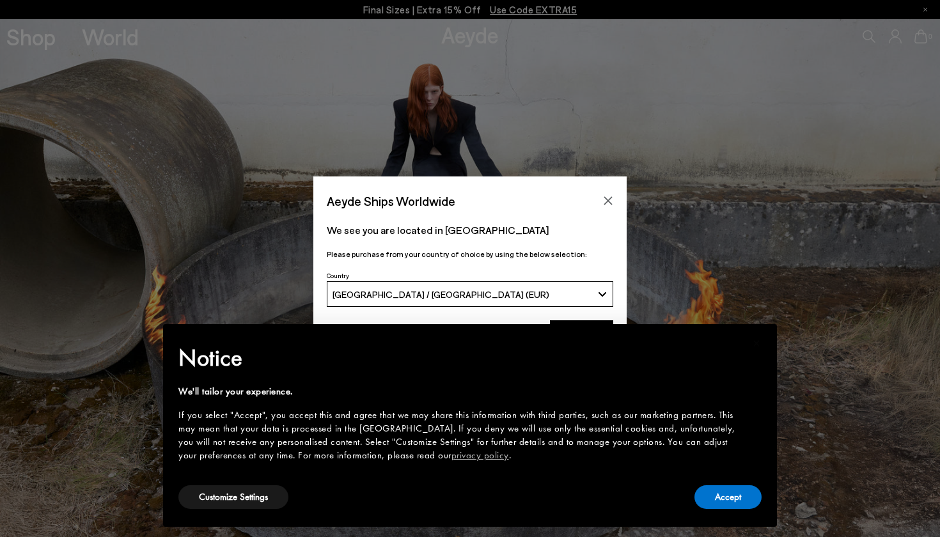 This screenshot has width=940, height=537. I want to click on h2: Notice, so click(460, 358).